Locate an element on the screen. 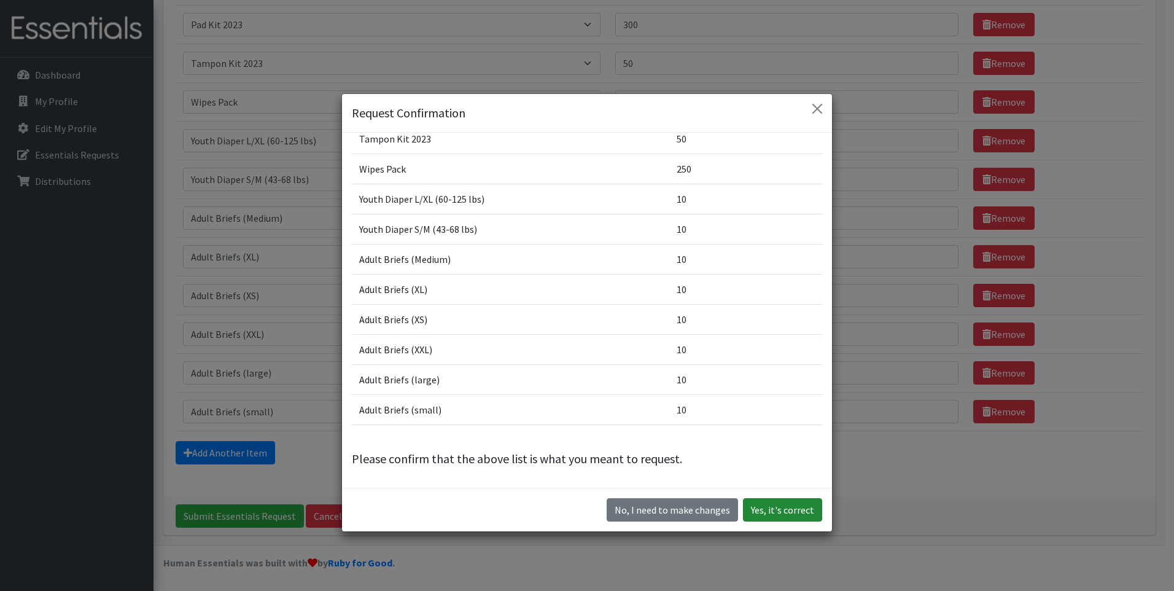 This screenshot has width=1174, height=591. td: Adult Briefs (XXL) is located at coordinates (510, 349).